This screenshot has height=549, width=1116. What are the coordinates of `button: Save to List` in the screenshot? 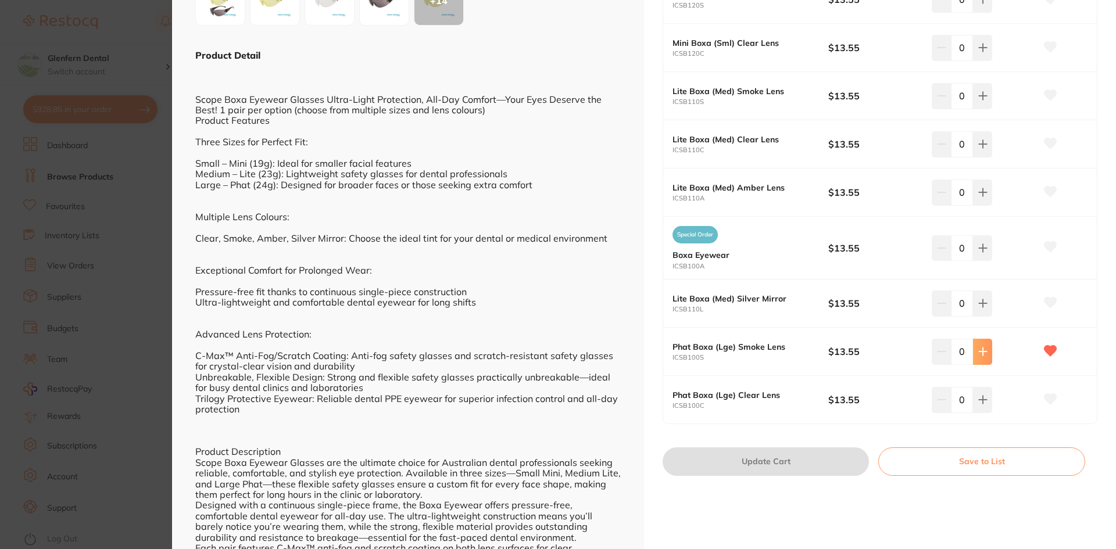 It's located at (981, 461).